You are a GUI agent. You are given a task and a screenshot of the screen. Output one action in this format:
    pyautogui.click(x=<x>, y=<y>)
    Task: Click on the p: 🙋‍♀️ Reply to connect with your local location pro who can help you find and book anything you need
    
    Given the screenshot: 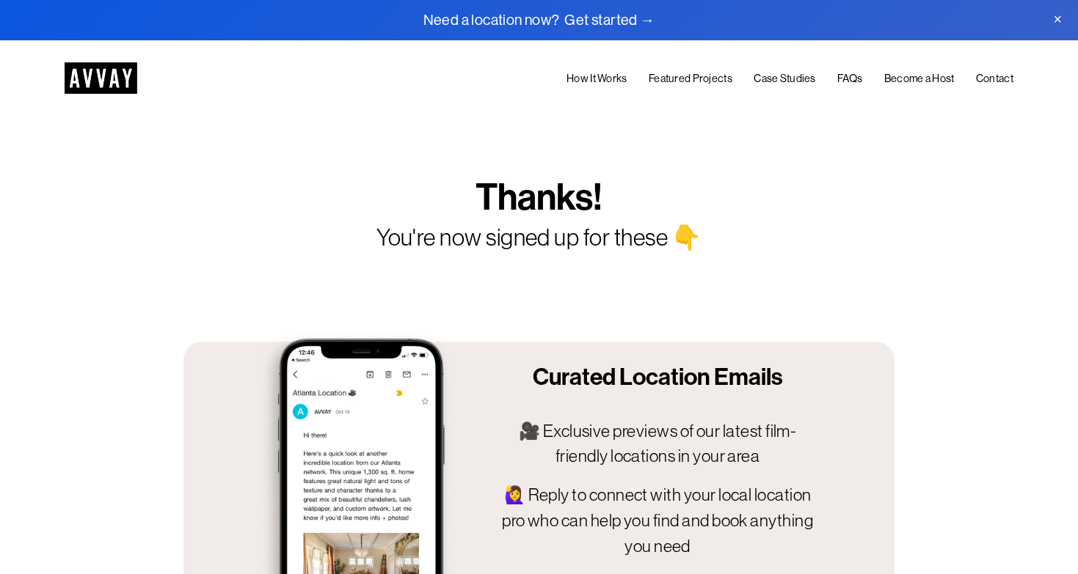 What is the action you would take?
    pyautogui.click(x=657, y=521)
    